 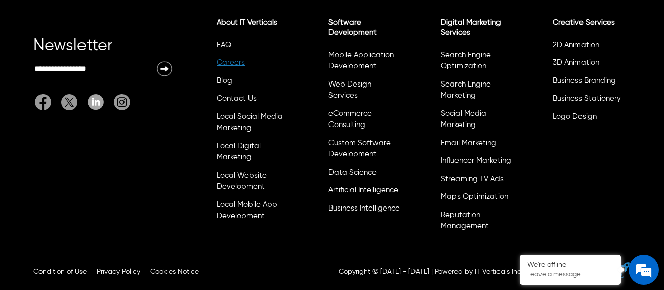 I want to click on a: Local Website Development, so click(x=241, y=181).